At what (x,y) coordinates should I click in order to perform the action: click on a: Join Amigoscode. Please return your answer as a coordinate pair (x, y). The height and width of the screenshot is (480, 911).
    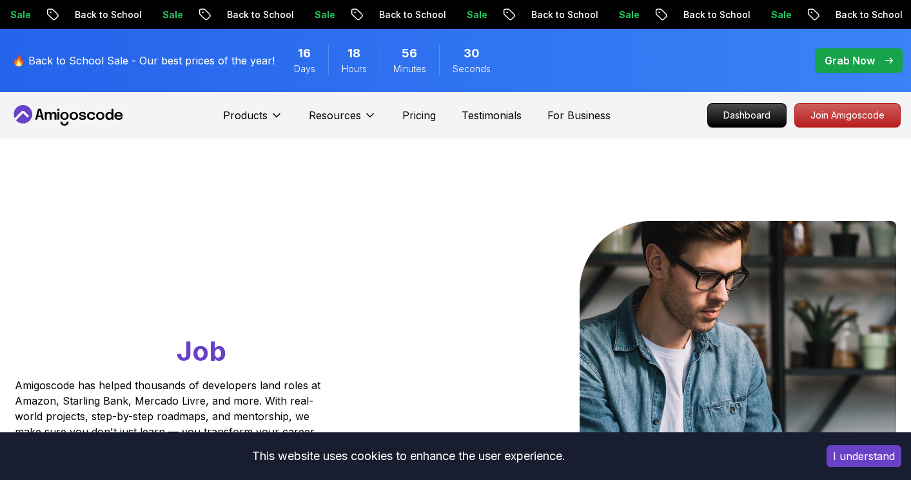
    Looking at the image, I should click on (847, 115).